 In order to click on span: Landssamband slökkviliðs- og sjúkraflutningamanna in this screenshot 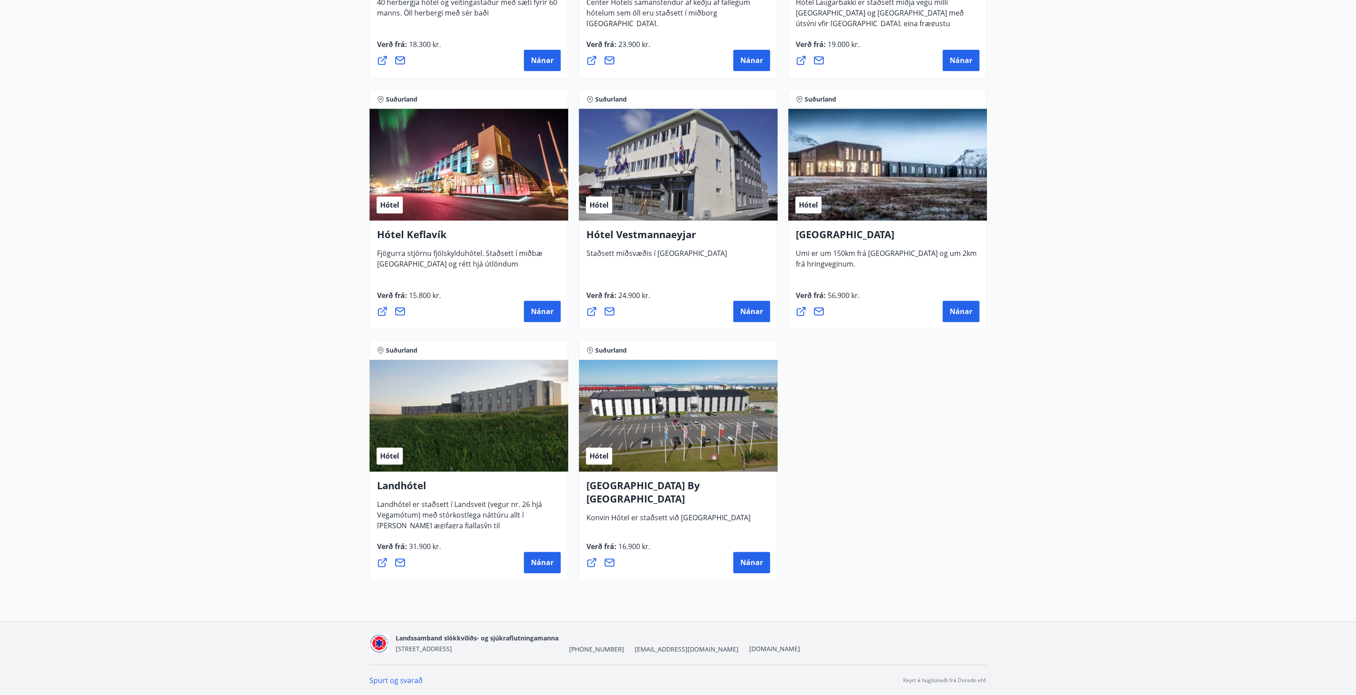, I will do `click(477, 638)`.